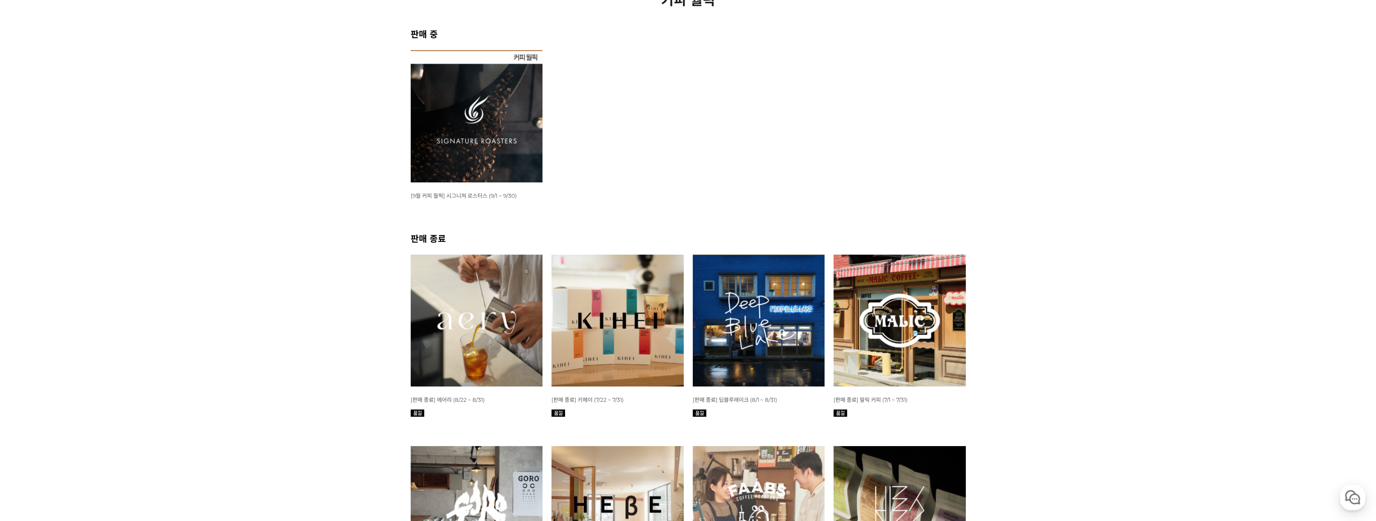  What do you see at coordinates (688, 238) in the screenshot?
I see `h2: 판매 종료` at bounding box center [688, 238].